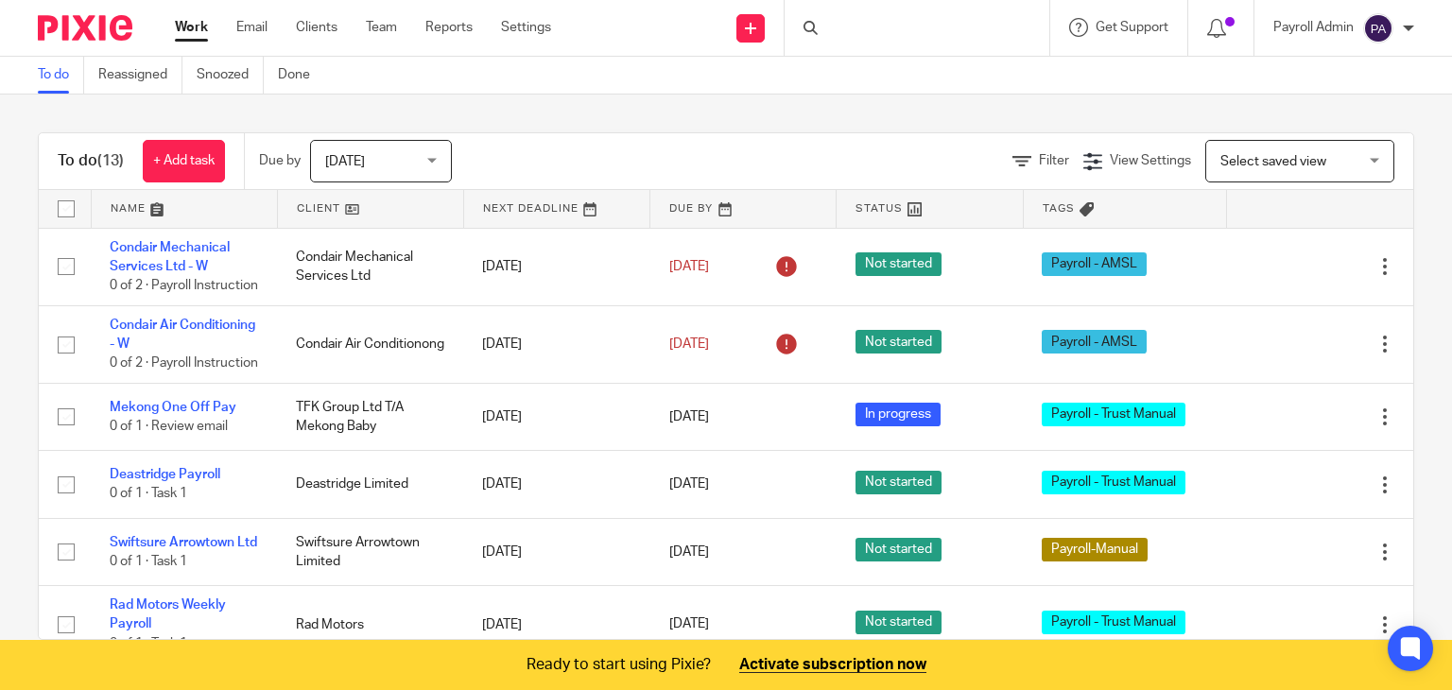 The height and width of the screenshot is (690, 1452). I want to click on span: In progress, so click(898, 414).